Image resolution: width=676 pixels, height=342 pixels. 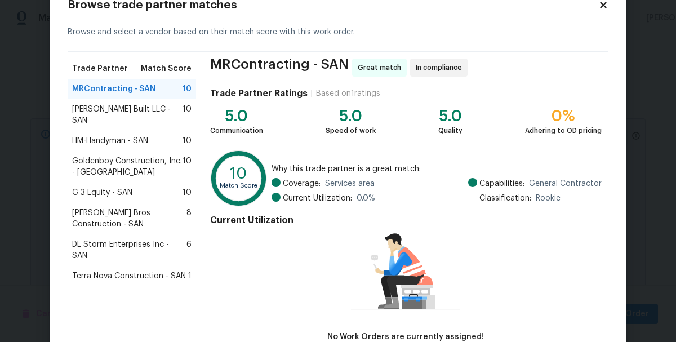 I want to click on span: 8, so click(x=189, y=218).